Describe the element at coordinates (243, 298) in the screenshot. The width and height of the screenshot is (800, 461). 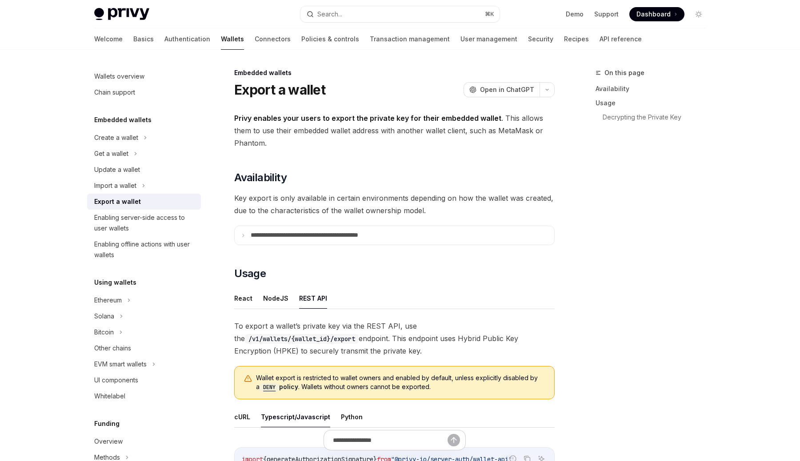
I see `button: React` at that location.